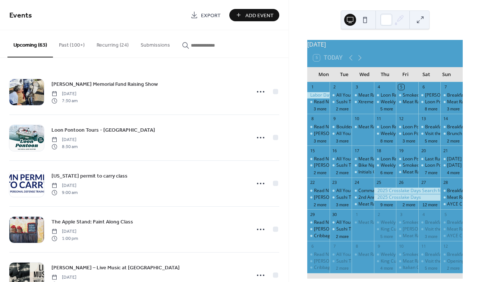 The height and width of the screenshot is (282, 481). What do you see at coordinates (363, 102) in the screenshot?
I see `div: Xtreme Music Bingo- Awesome 80's` at bounding box center [363, 102].